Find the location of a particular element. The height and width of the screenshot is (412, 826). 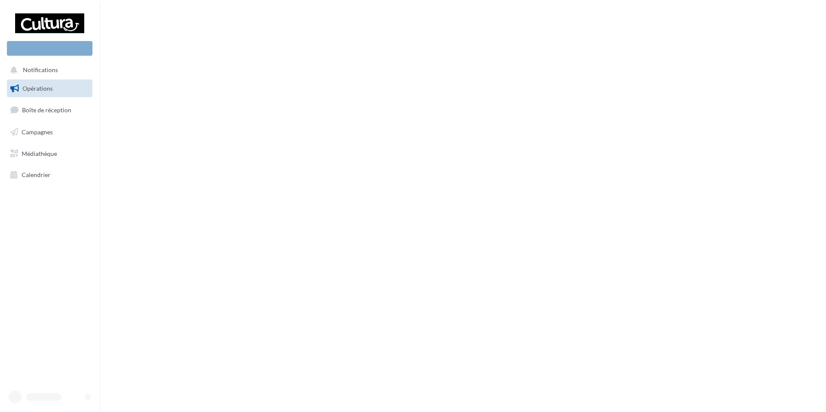

span: Notifications is located at coordinates (40, 70).